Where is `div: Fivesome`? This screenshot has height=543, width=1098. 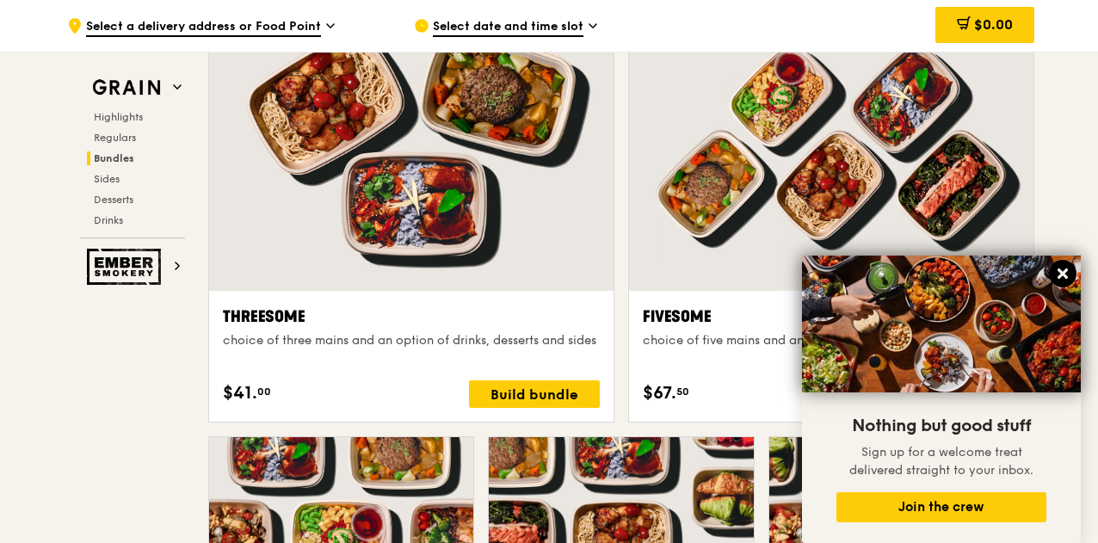 div: Fivesome is located at coordinates (832, 317).